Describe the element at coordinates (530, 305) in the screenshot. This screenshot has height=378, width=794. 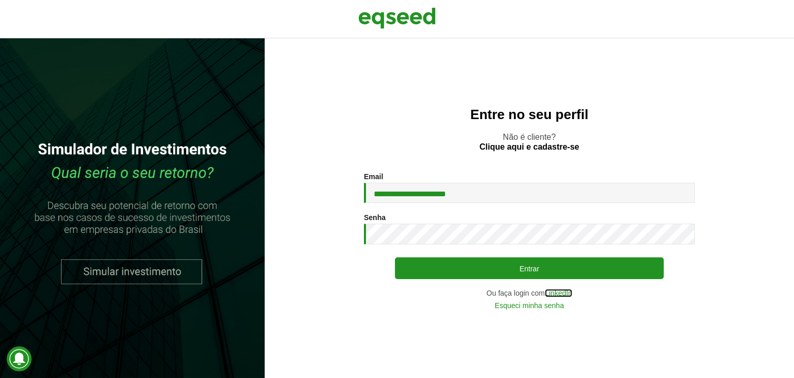
I see `a: Esqueci minha senha` at that location.